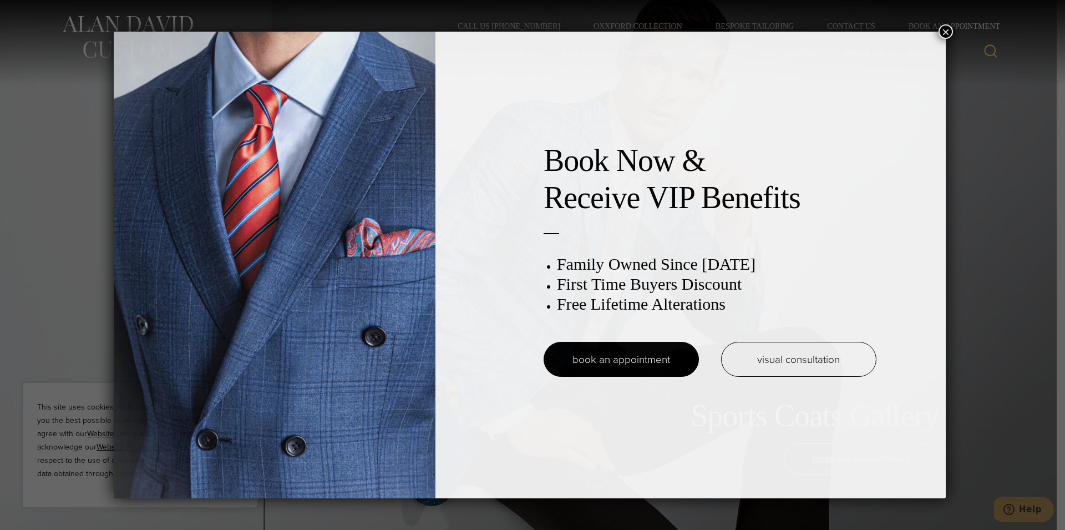  I want to click on h3: First Time Buyers Discount, so click(717, 284).